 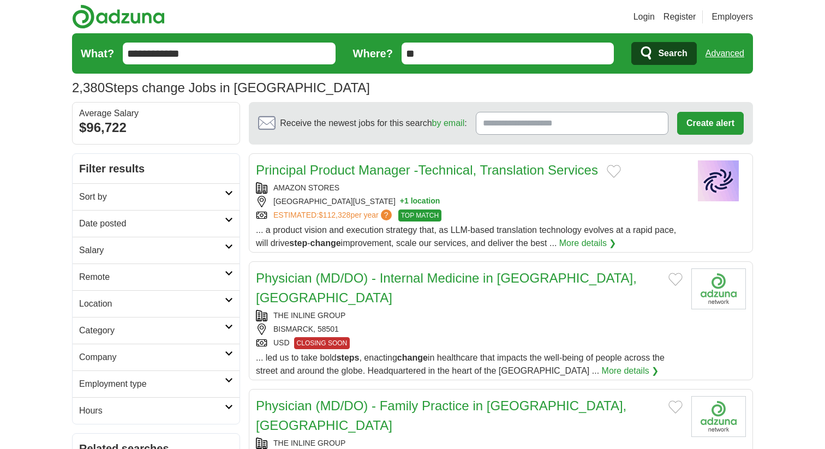 I want to click on a: Employers, so click(x=732, y=17).